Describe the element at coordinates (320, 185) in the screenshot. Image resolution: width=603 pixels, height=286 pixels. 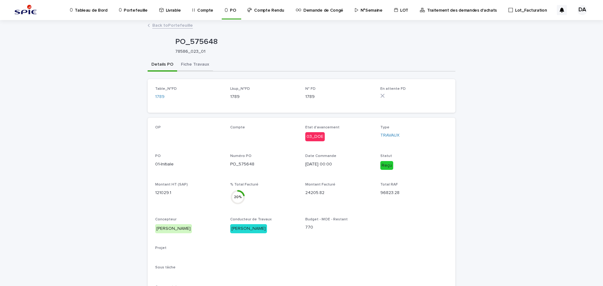
I see `span: Montant Facturé` at that location.